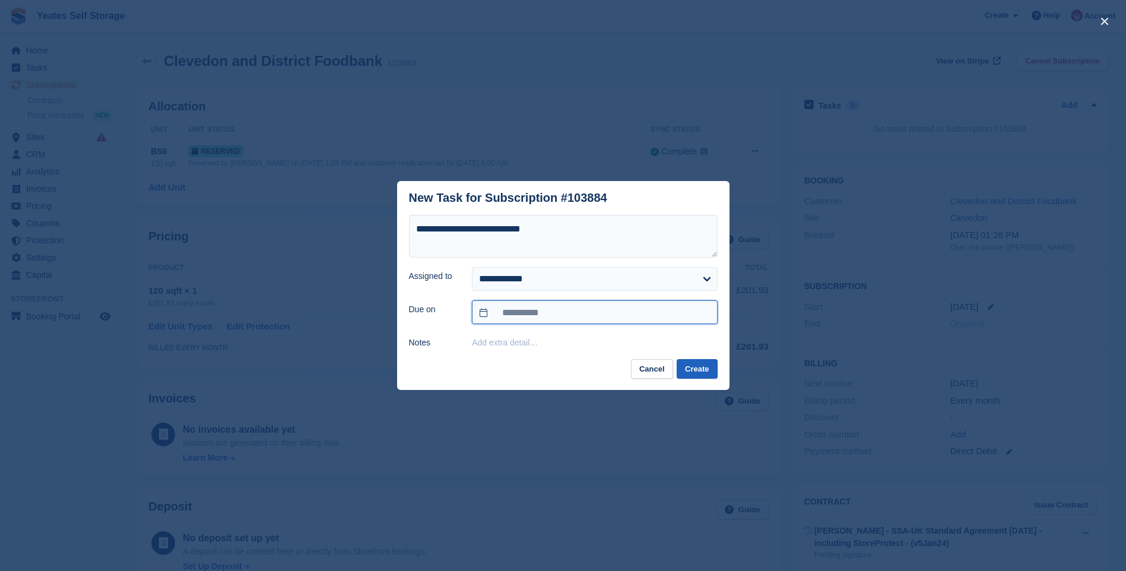  I want to click on label: Notes, so click(433, 342).